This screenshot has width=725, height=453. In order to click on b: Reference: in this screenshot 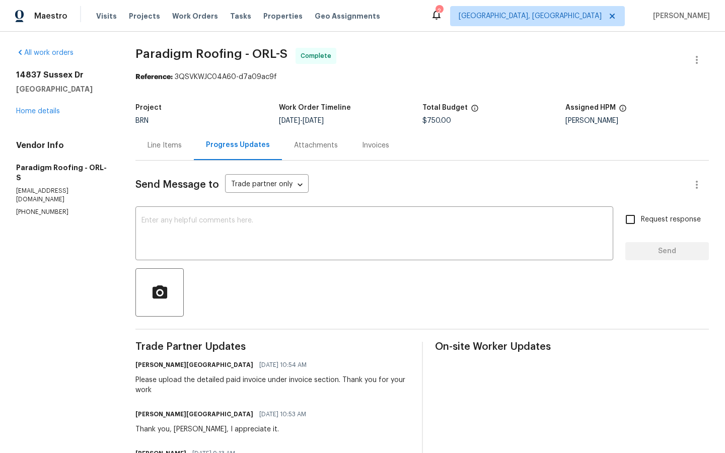, I will do `click(154, 77)`.